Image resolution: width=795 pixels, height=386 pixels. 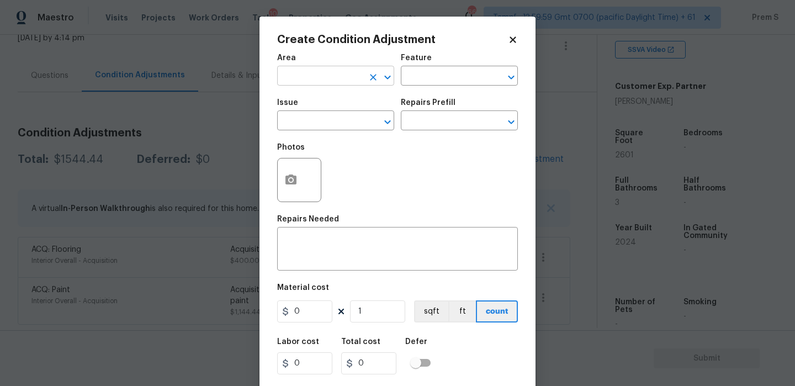 I want to click on h5: Issue, so click(x=287, y=103).